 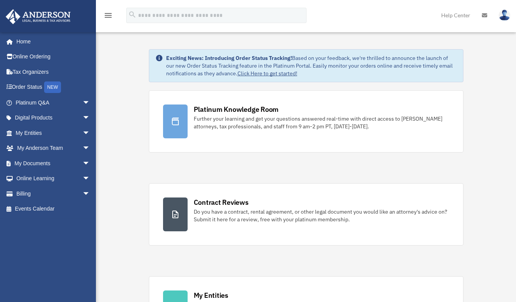 I want to click on a: Digital Productsarrow_drop_down, so click(x=53, y=118).